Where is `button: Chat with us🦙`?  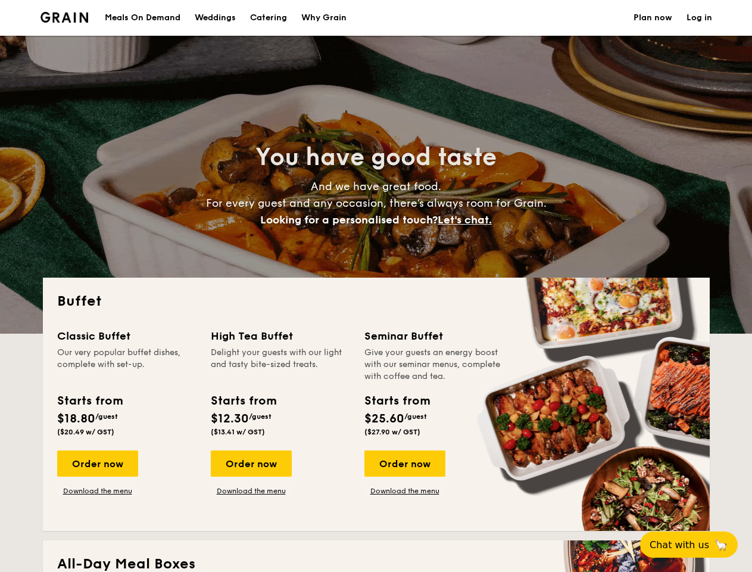 button: Chat with us🦙 is located at coordinates (689, 545).